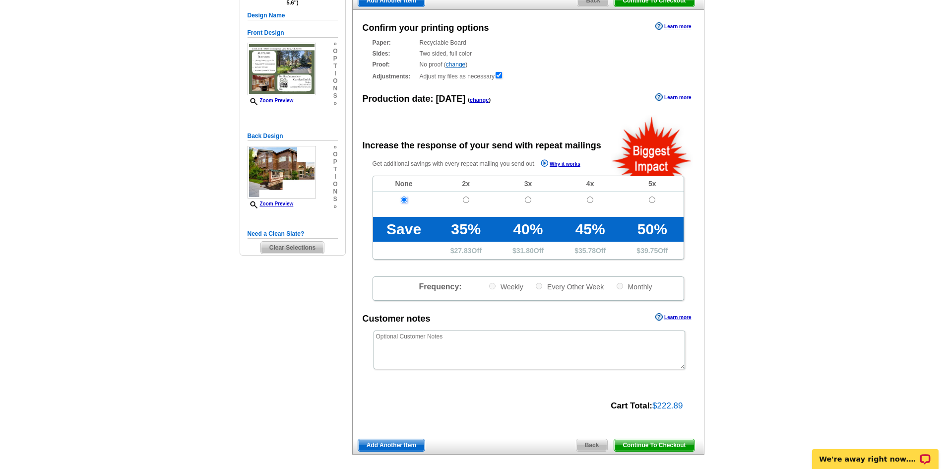 Image resolution: width=945 pixels, height=469 pixels. What do you see at coordinates (394, 76) in the screenshot?
I see `strong: Adjustments:` at bounding box center [394, 76].